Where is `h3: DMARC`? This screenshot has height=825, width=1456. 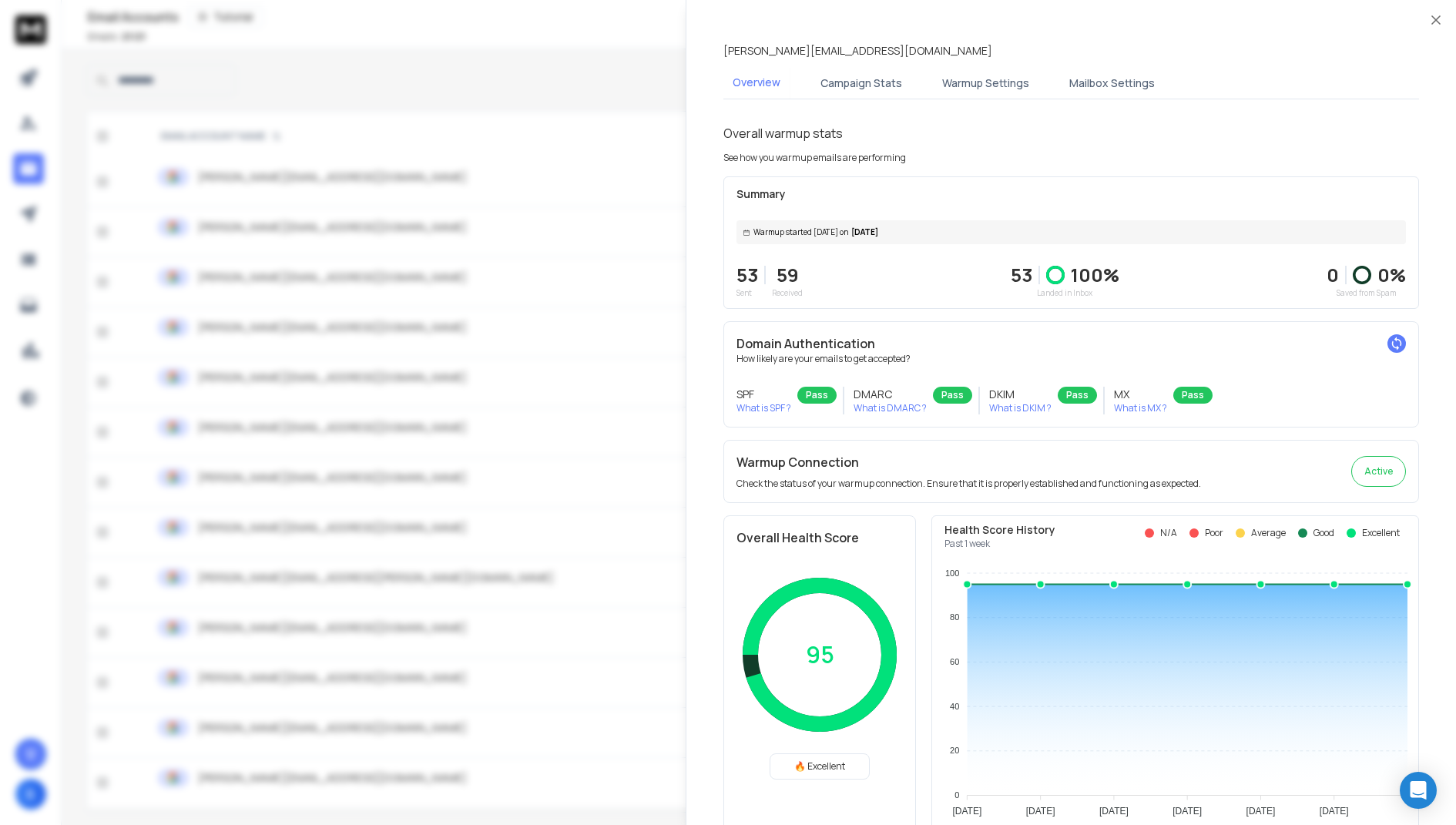
h3: DMARC is located at coordinates (890, 394).